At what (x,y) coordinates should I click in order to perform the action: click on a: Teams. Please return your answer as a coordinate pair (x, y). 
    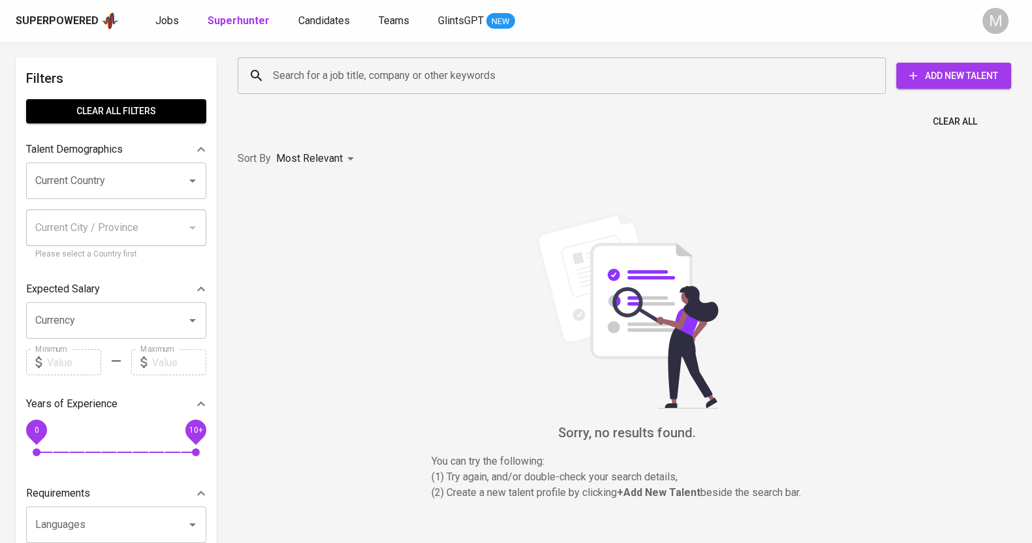
    Looking at the image, I should click on (395, 21).